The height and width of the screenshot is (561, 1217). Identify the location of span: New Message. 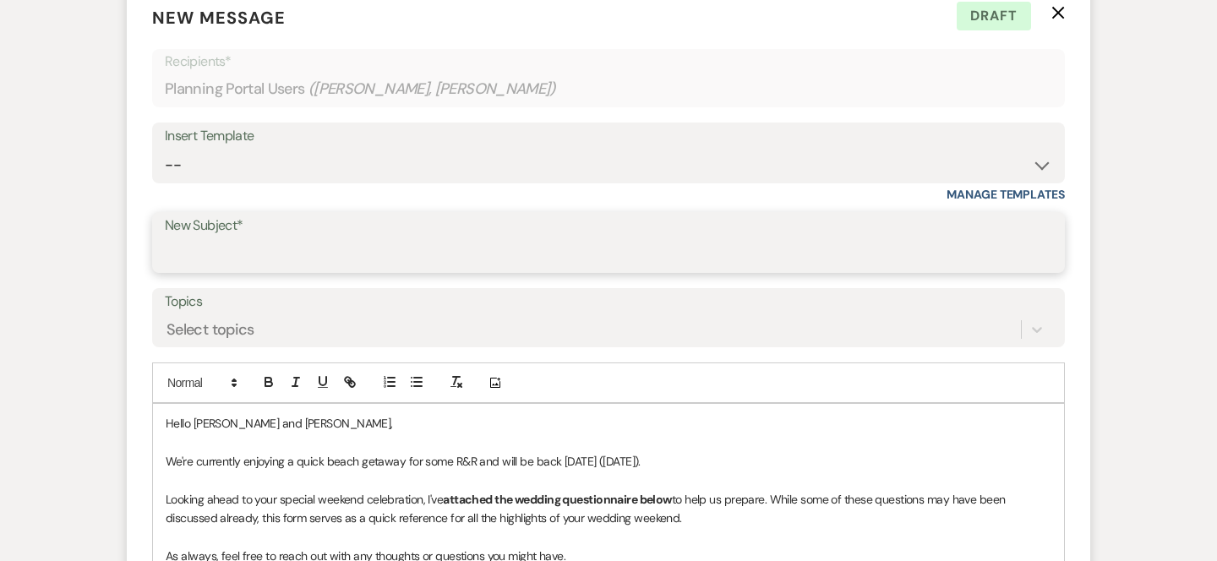
(219, 18).